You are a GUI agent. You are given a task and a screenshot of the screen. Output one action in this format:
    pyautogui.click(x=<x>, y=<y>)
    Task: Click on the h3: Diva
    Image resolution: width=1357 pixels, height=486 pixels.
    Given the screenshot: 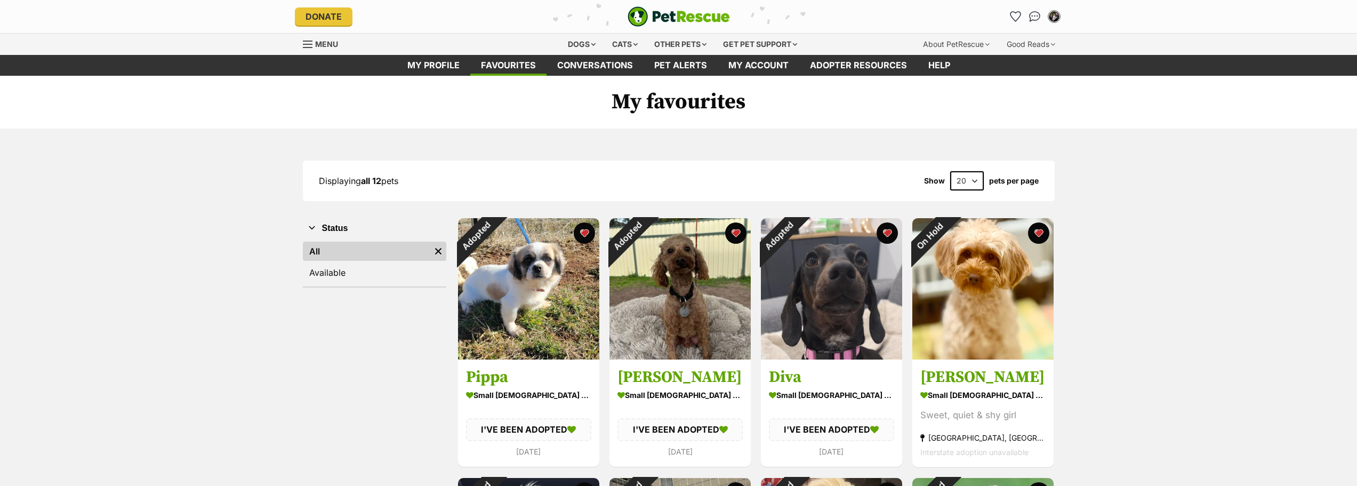 What is the action you would take?
    pyautogui.click(x=831, y=378)
    